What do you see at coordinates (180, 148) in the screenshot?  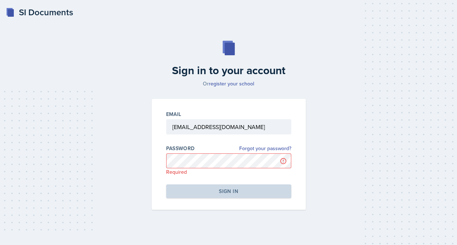 I see `label: Password` at bounding box center [180, 148].